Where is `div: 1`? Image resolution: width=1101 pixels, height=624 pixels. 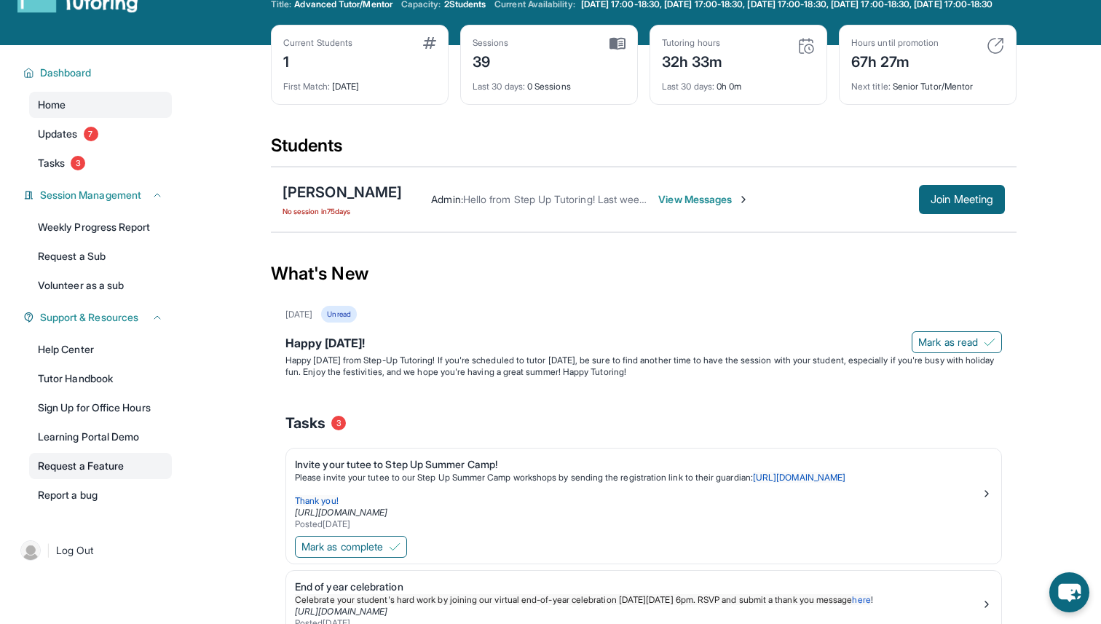
div: 1 is located at coordinates (318, 60).